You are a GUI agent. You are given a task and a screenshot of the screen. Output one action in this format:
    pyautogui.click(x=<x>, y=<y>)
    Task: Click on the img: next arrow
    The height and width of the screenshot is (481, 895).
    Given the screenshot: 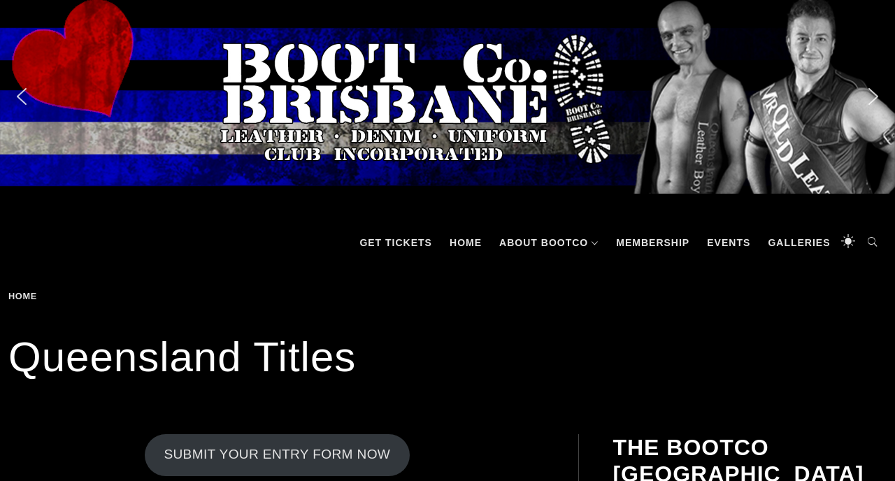 What is the action you would take?
    pyautogui.click(x=873, y=97)
    